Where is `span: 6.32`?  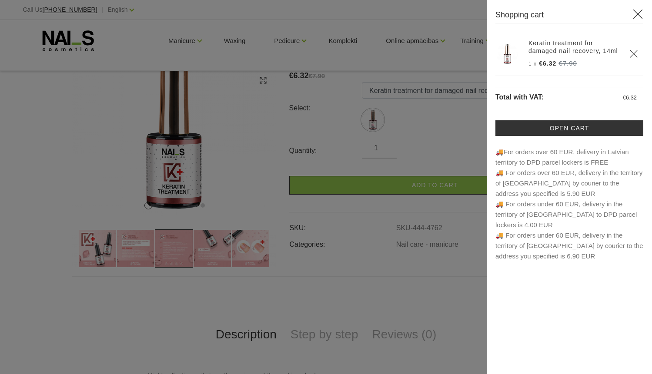 span: 6.32 is located at coordinates (631, 97).